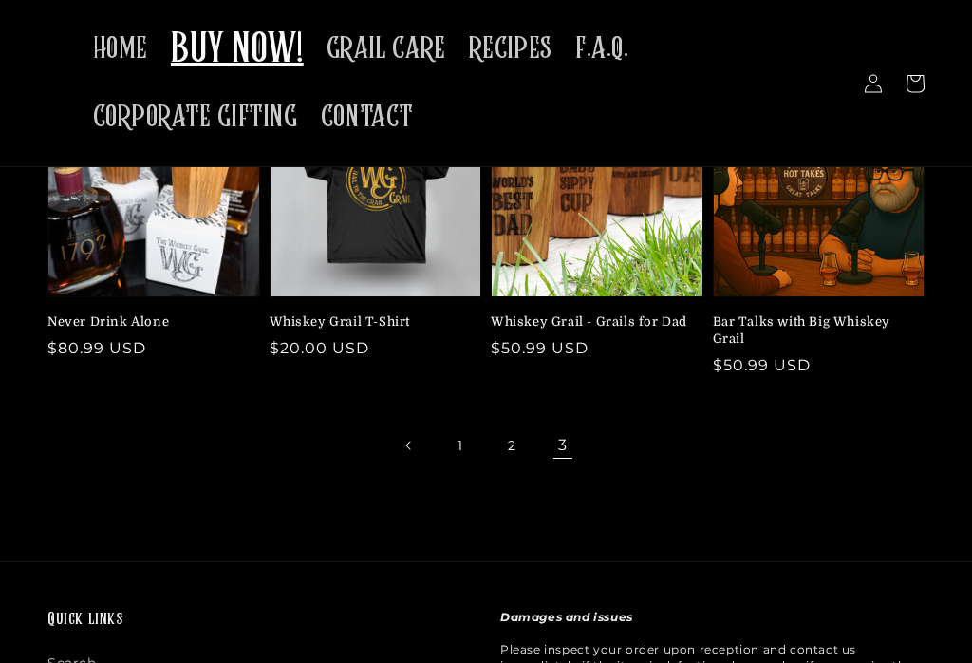 Image resolution: width=972 pixels, height=663 pixels. I want to click on span: BUY NOW!, so click(237, 50).